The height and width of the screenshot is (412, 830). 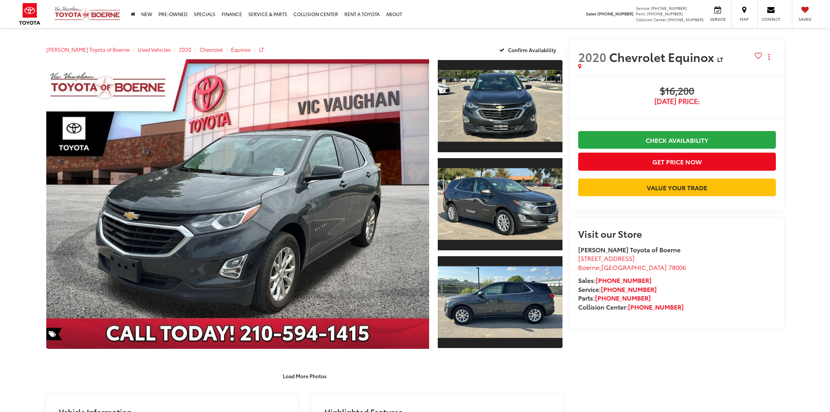 What do you see at coordinates (677, 233) in the screenshot?
I see `h2: Visit our Store` at bounding box center [677, 233].